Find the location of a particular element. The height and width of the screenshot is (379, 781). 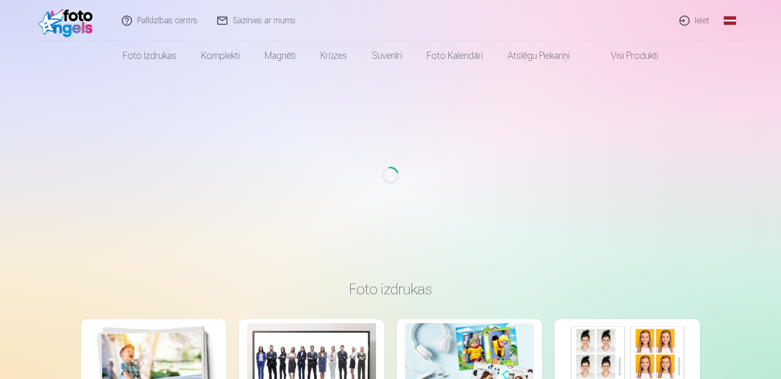

a: Visi produkti is located at coordinates (626, 56).